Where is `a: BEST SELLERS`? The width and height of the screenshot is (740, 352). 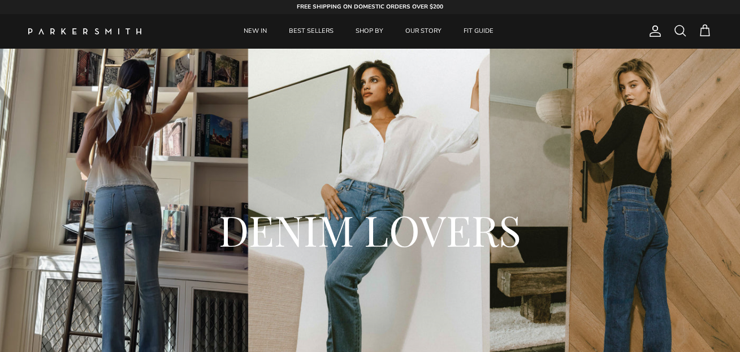
a: BEST SELLERS is located at coordinates (311, 31).